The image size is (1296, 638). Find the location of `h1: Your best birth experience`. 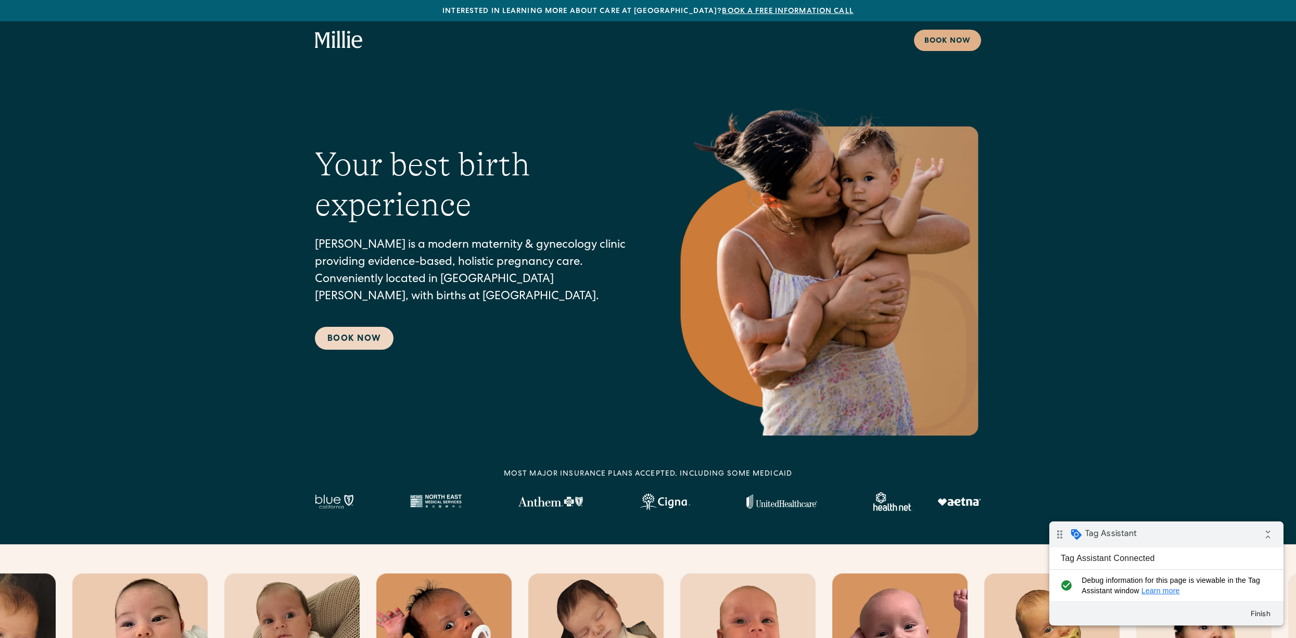

h1: Your best birth experience is located at coordinates (475, 185).